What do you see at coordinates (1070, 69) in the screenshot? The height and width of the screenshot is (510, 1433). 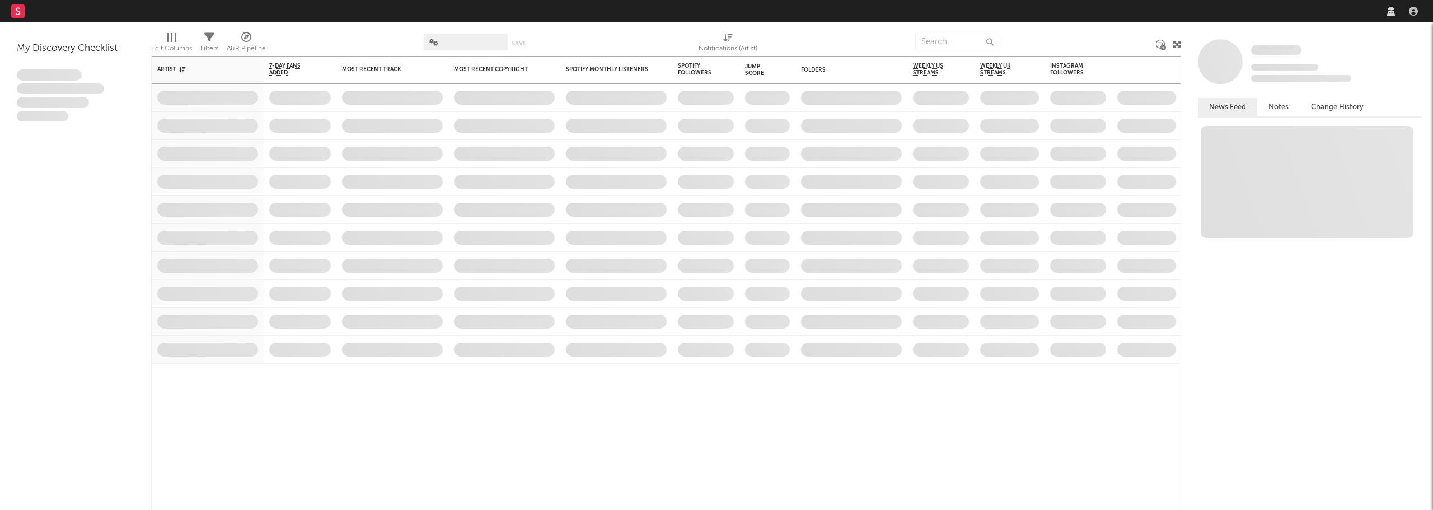 I see `div: Instagram Followers` at bounding box center [1070, 69].